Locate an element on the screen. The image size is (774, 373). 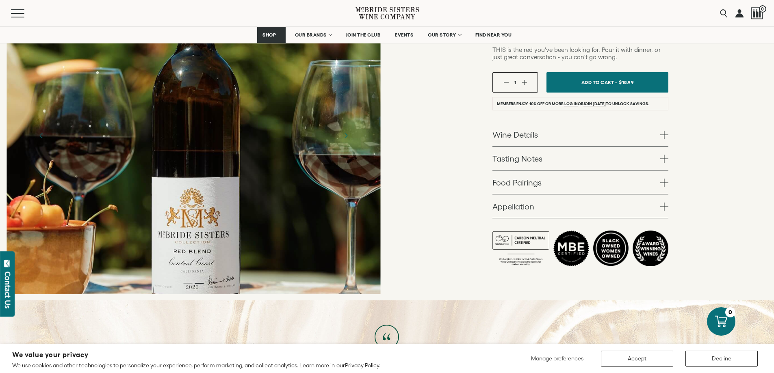
a: Tasting Notes is located at coordinates (580, 158).